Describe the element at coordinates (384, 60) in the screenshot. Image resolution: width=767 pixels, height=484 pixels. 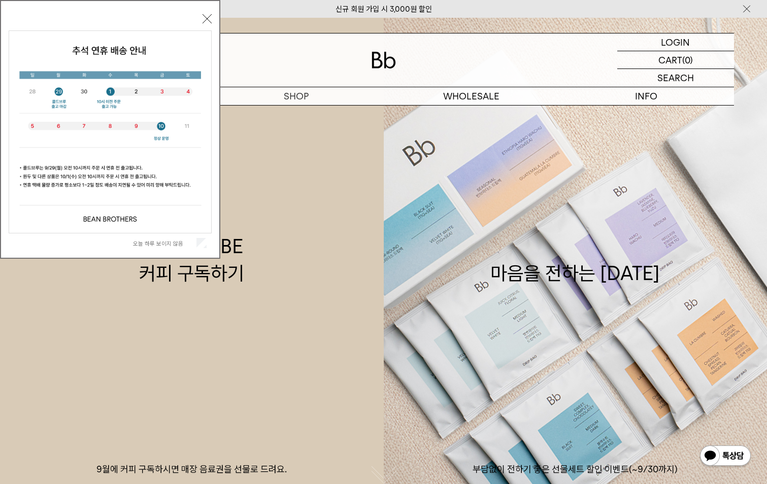
I see `img: 로고` at that location.